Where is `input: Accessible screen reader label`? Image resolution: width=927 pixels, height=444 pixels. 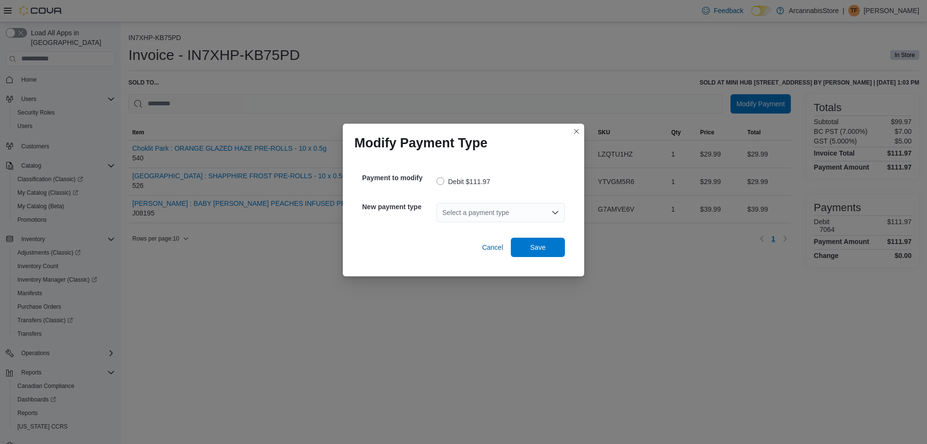 input: Accessible screen reader label is located at coordinates (443, 212).